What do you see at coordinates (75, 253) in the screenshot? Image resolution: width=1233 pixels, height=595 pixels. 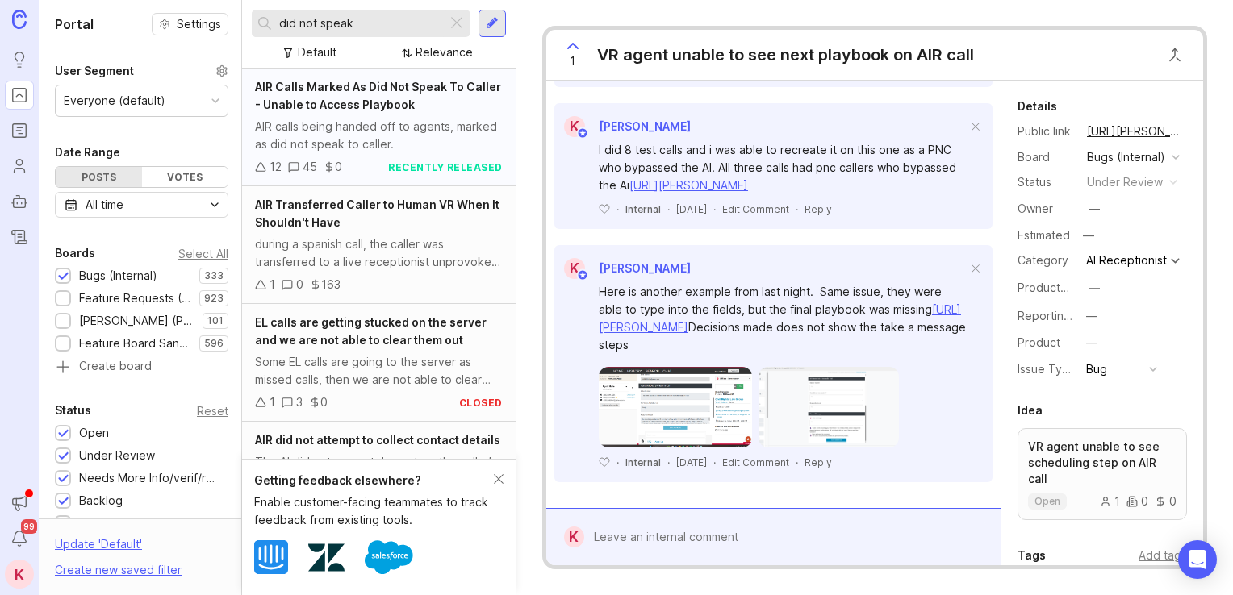 I see `div: Boards` at bounding box center [75, 253].